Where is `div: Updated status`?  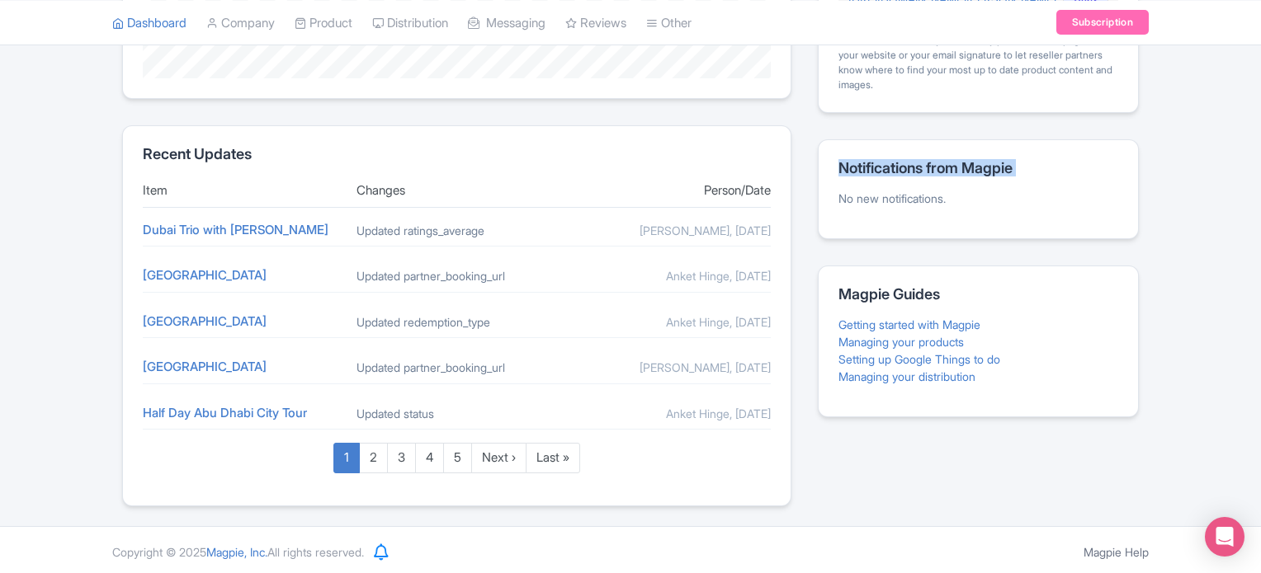
div: Updated status is located at coordinates (456, 413).